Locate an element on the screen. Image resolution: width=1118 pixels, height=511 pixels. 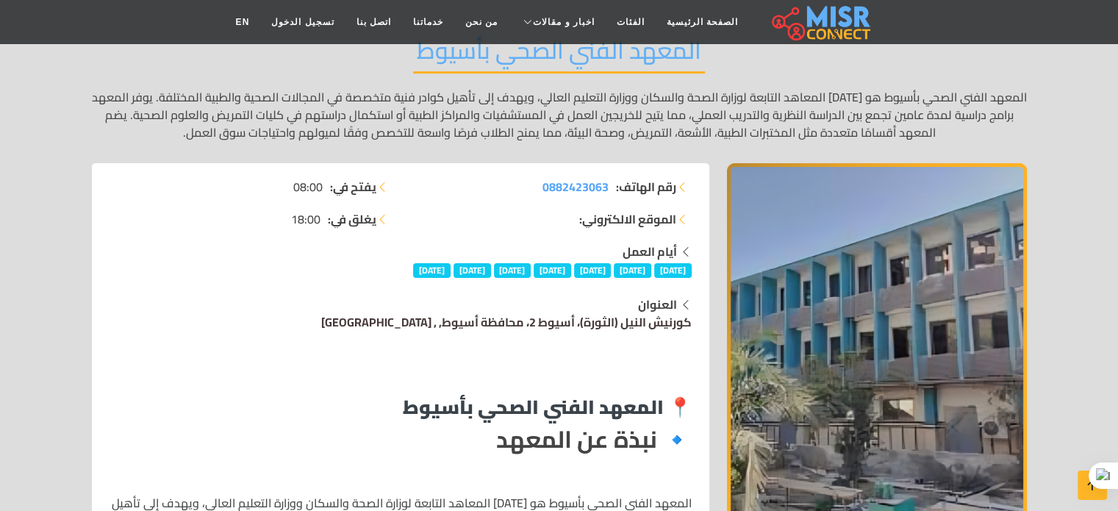
strong: 📍 المعهد الفني الصحي بأسيوط is located at coordinates (547, 406).